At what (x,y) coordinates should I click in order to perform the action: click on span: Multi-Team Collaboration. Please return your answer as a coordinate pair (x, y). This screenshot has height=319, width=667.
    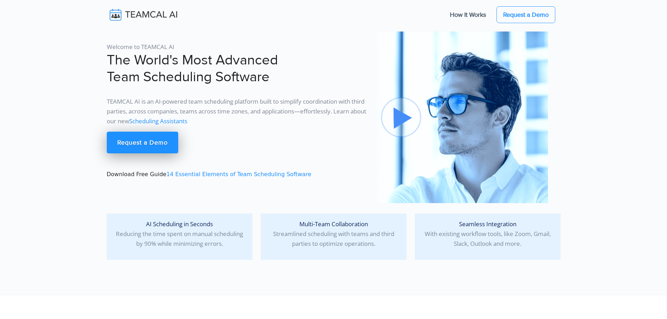
    Looking at the image, I should click on (334, 224).